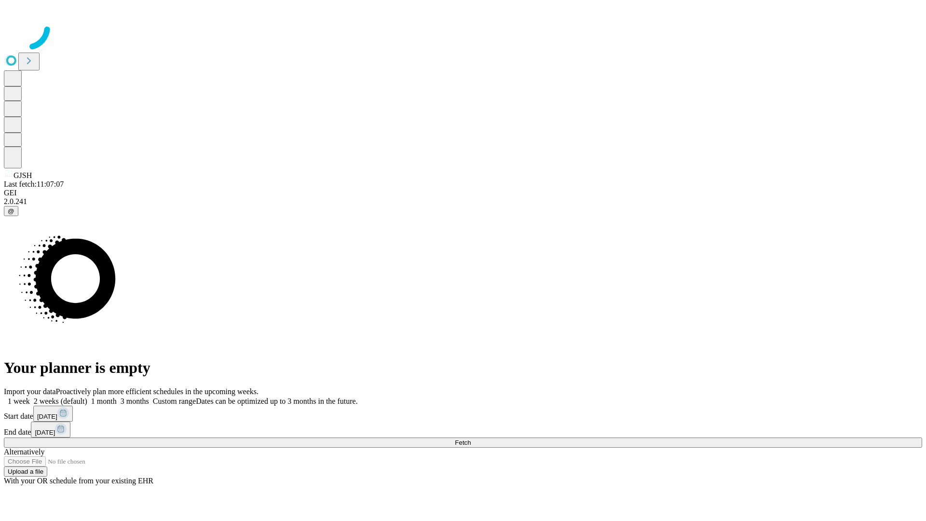 Image resolution: width=926 pixels, height=521 pixels. What do you see at coordinates (174, 401) in the screenshot?
I see `span: Custom range` at bounding box center [174, 401].